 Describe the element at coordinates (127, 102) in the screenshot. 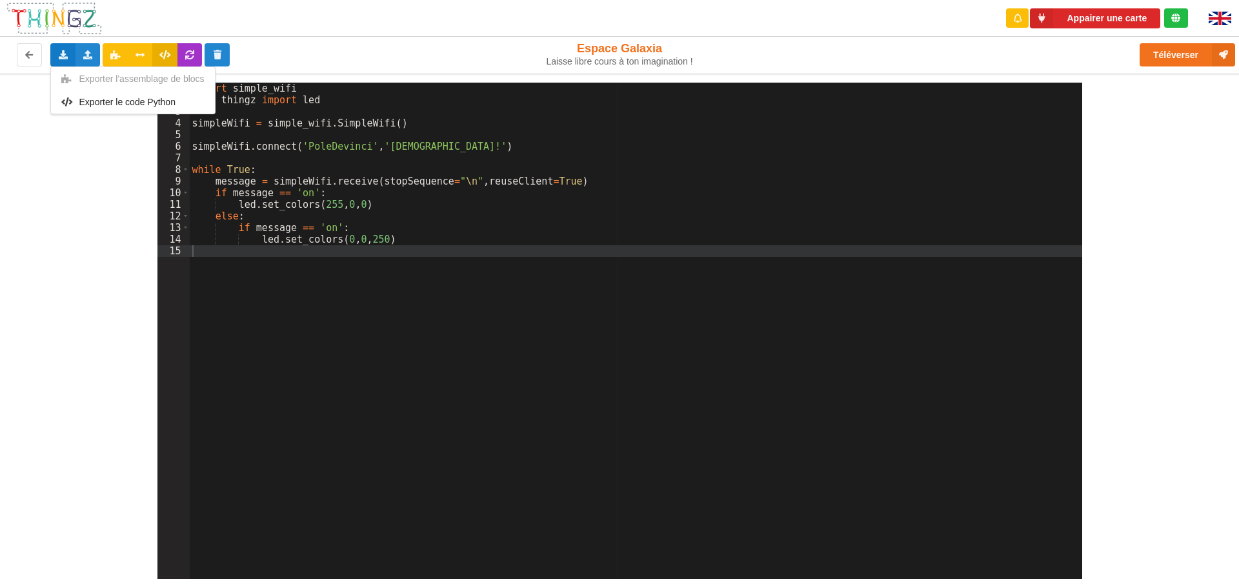

I see `span: Exporter le code Python` at that location.